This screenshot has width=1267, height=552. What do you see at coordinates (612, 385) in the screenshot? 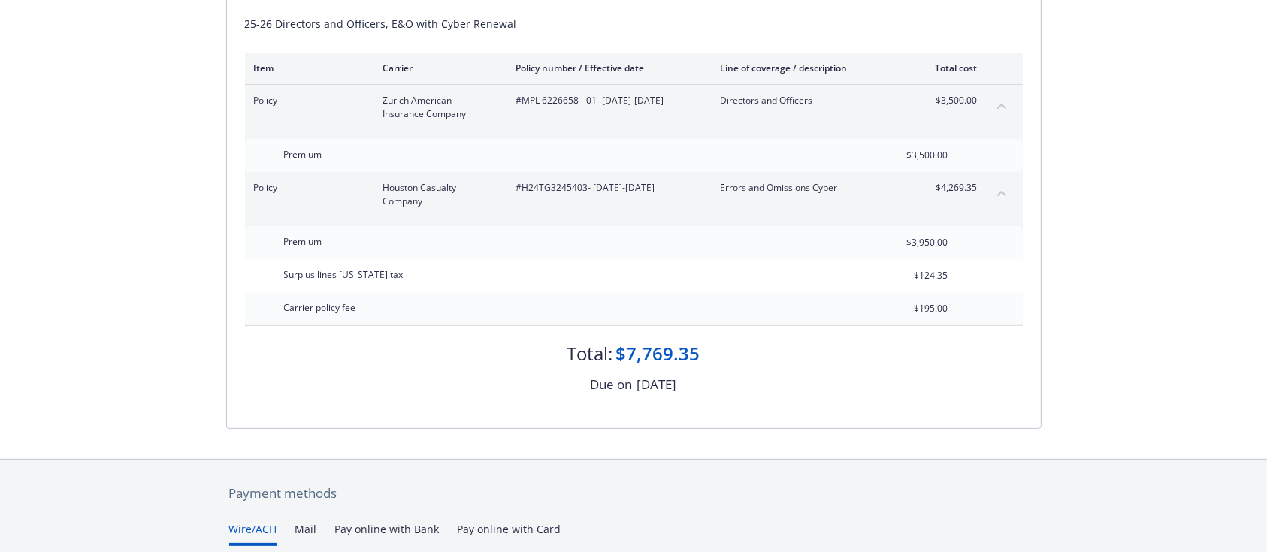
I see `div: Due on` at bounding box center [612, 385].